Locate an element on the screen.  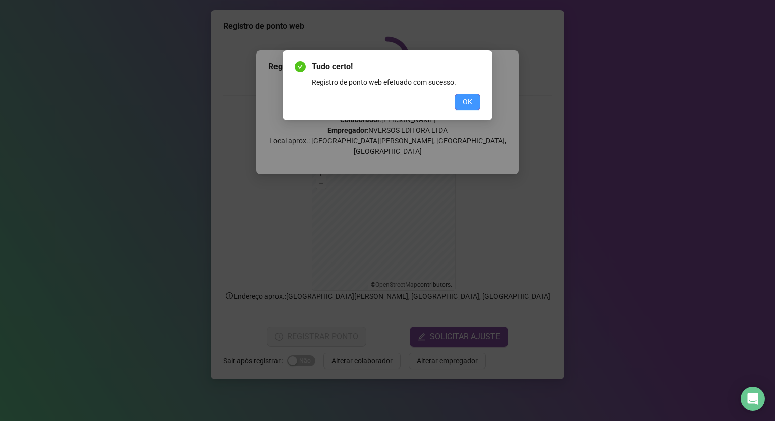
span: Tudo certo! is located at coordinates (396, 67).